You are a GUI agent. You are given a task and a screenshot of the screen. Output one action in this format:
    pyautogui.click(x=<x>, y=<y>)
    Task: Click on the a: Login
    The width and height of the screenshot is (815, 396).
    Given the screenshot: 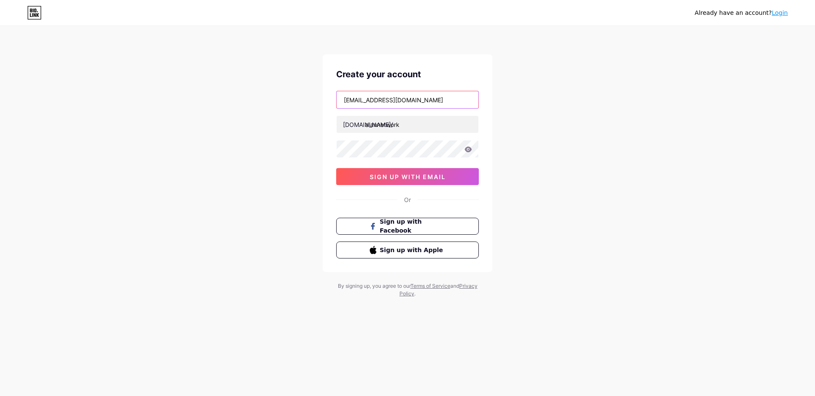 What is the action you would take?
    pyautogui.click(x=779, y=13)
    